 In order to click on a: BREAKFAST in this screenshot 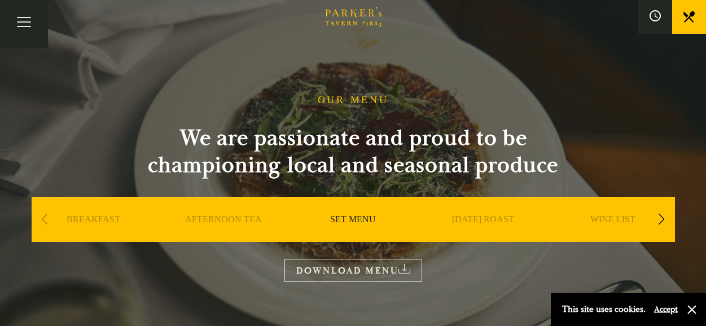, I will do `click(93, 236)`.